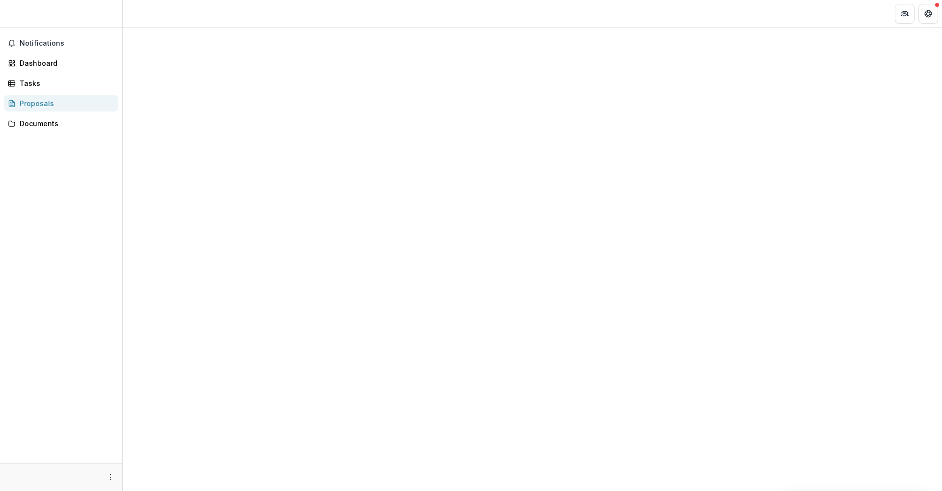  Describe the element at coordinates (110, 477) in the screenshot. I see `button: More` at that location.